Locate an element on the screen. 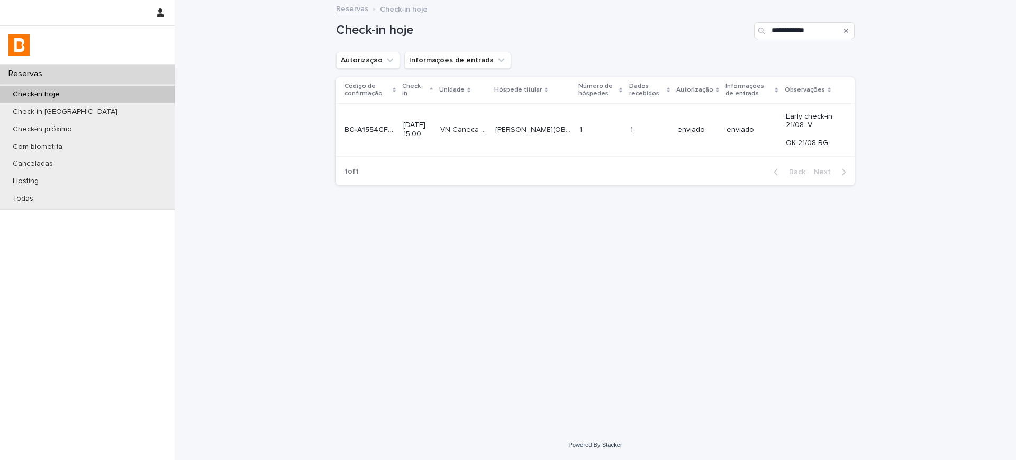  p: Autorização is located at coordinates (694, 90).